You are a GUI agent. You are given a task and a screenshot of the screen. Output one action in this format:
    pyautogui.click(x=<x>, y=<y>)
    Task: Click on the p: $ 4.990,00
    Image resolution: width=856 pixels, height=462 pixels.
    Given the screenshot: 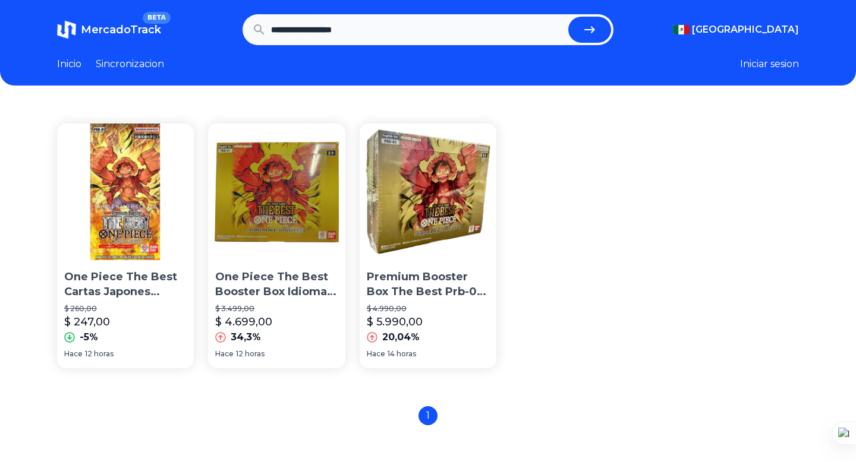 What is the action you would take?
    pyautogui.click(x=428, y=309)
    